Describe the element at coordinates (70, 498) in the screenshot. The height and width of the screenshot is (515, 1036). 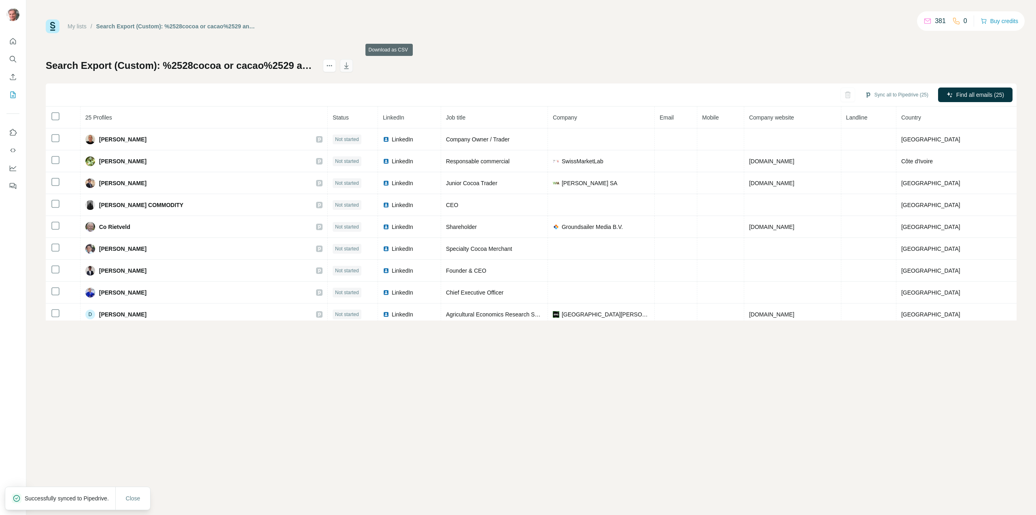
I see `p: Successfully synced to Pipedrive.` at that location.